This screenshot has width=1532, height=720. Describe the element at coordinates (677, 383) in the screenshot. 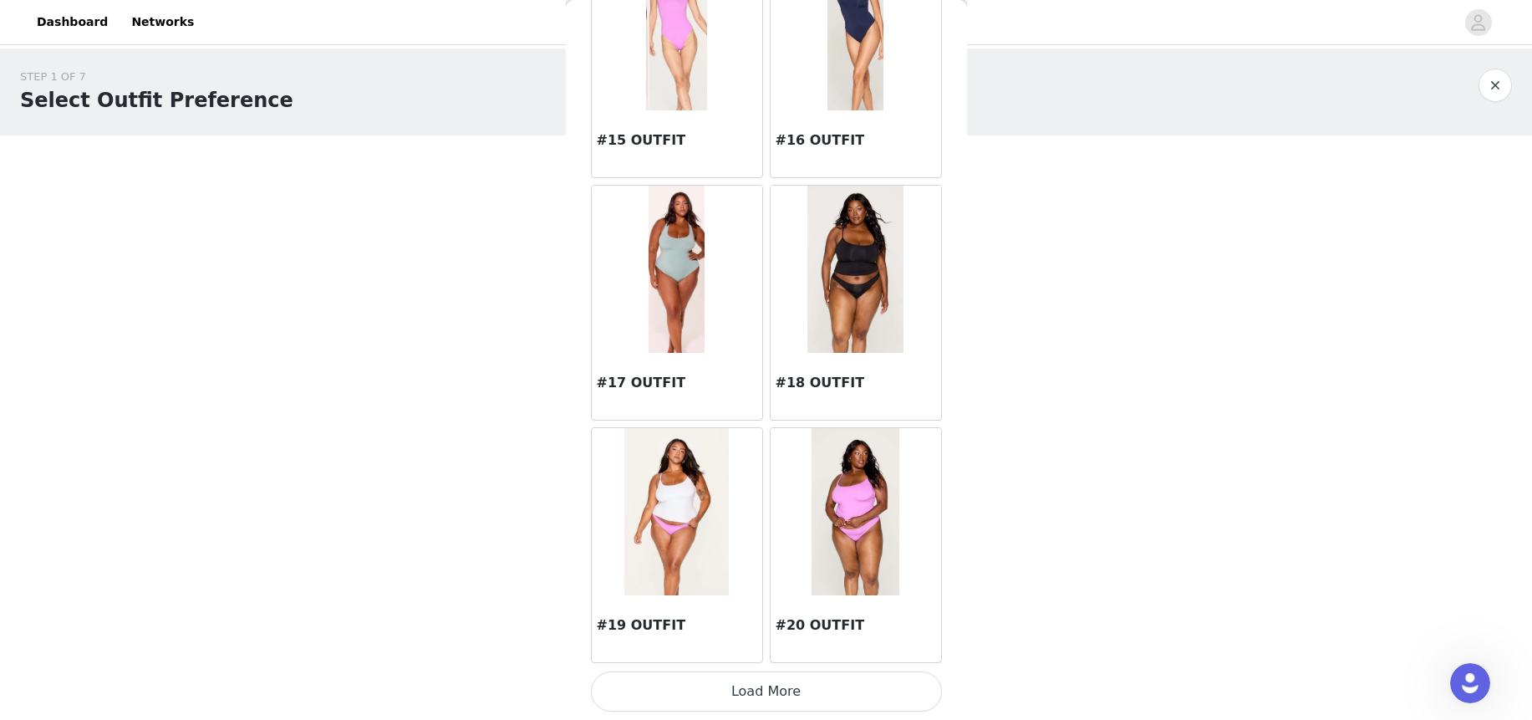

I see `h3: #17 OUTFIT` at that location.